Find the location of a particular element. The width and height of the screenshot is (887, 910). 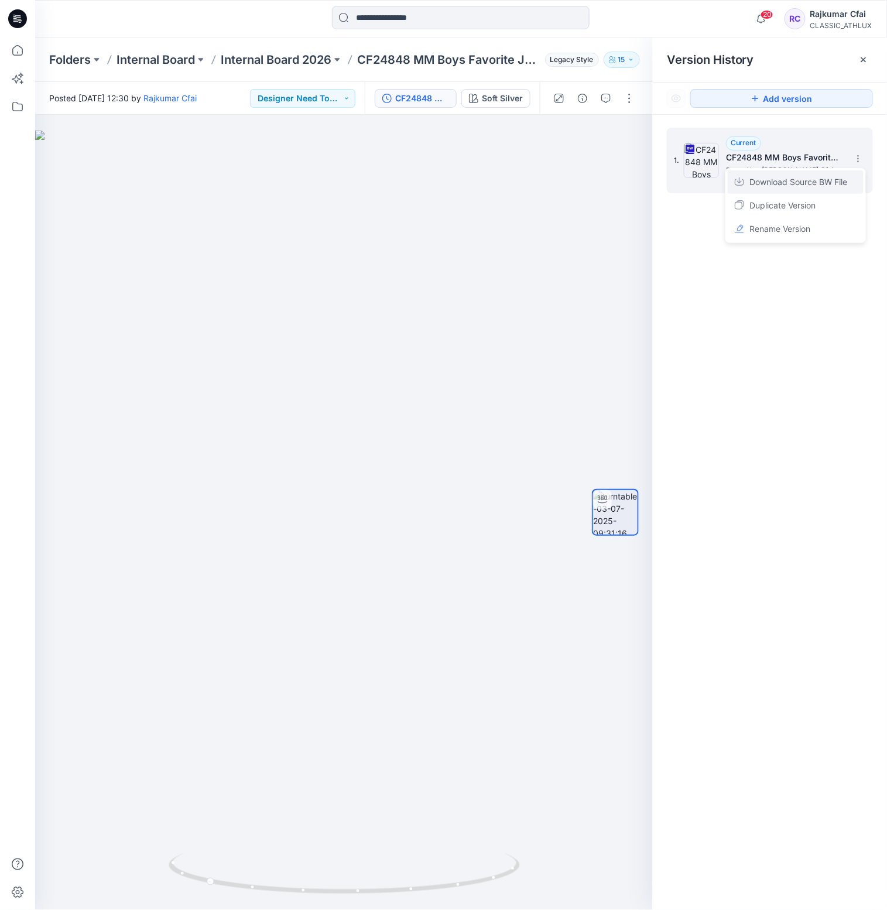

span: Rename Version is located at coordinates (780, 229).